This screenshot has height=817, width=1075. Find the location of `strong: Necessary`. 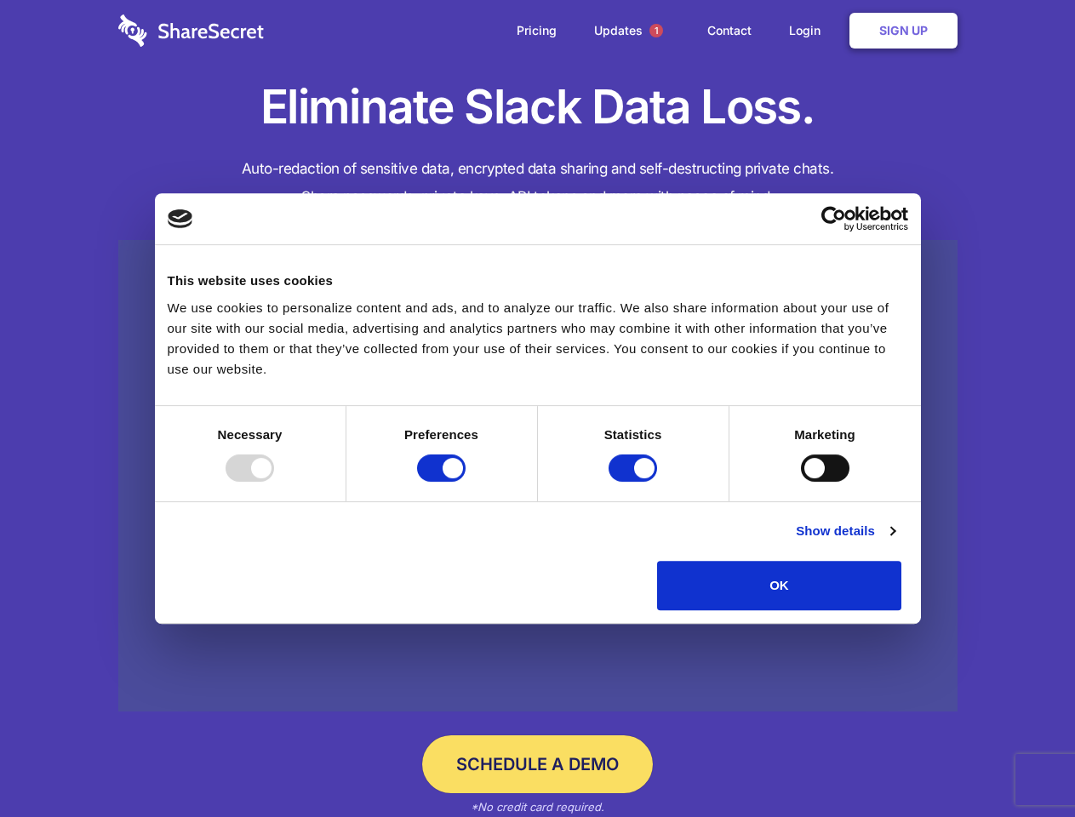

strong: Necessary is located at coordinates (250, 434).